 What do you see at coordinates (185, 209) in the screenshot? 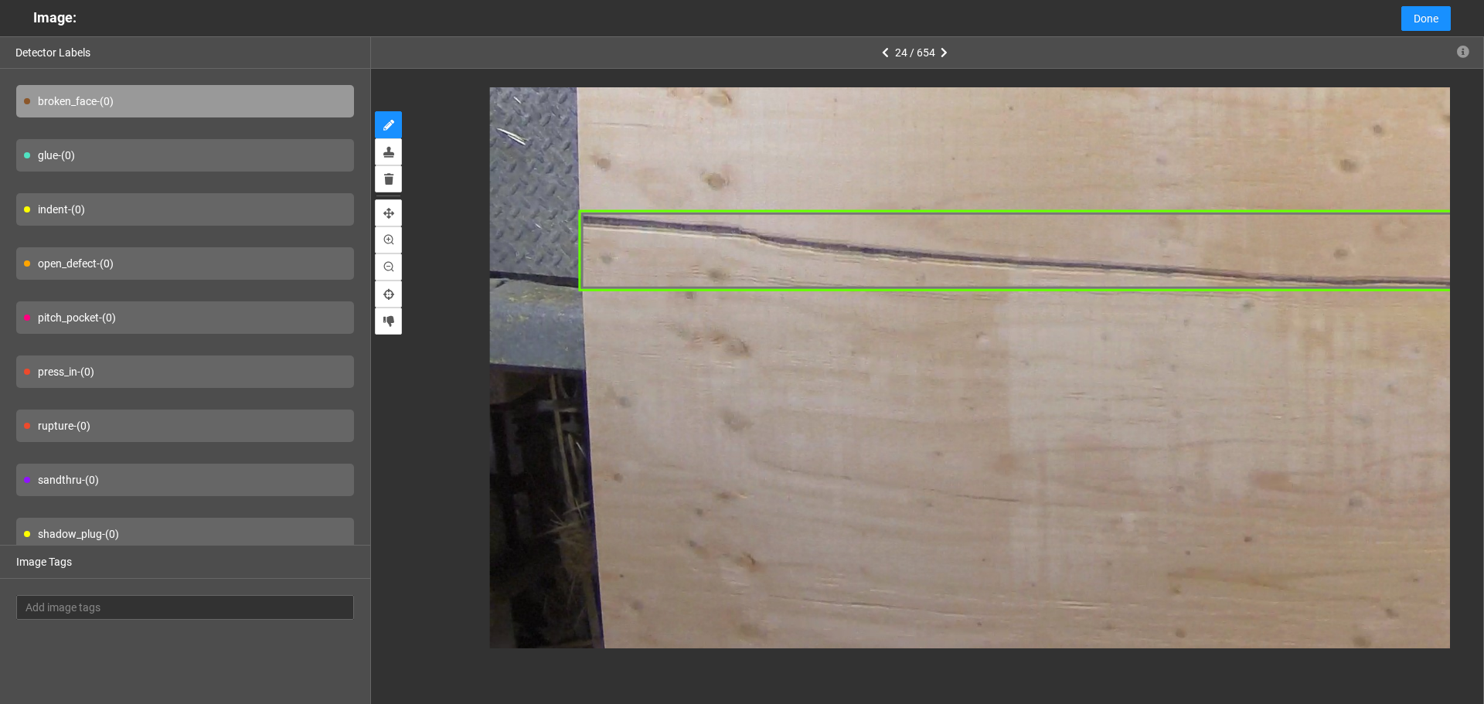
I see `div: indent - (0)` at bounding box center [185, 209].